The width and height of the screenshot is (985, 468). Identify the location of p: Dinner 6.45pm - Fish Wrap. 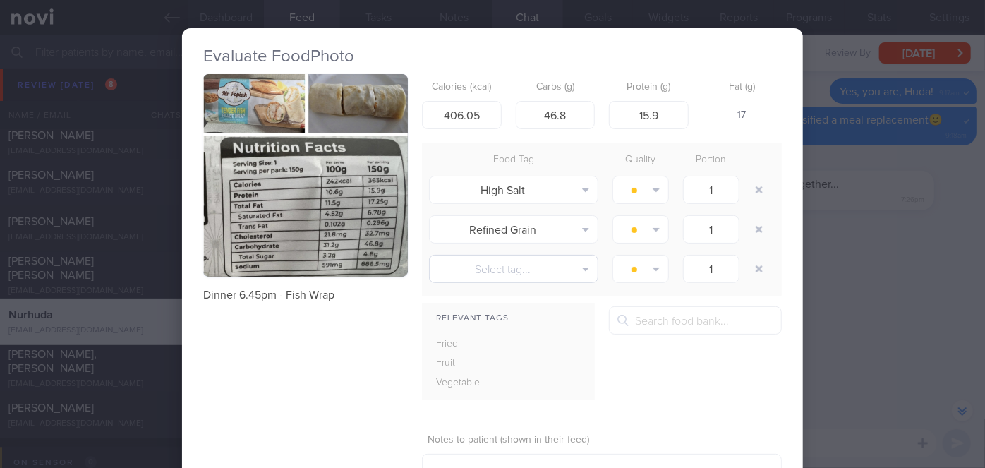
(305, 295).